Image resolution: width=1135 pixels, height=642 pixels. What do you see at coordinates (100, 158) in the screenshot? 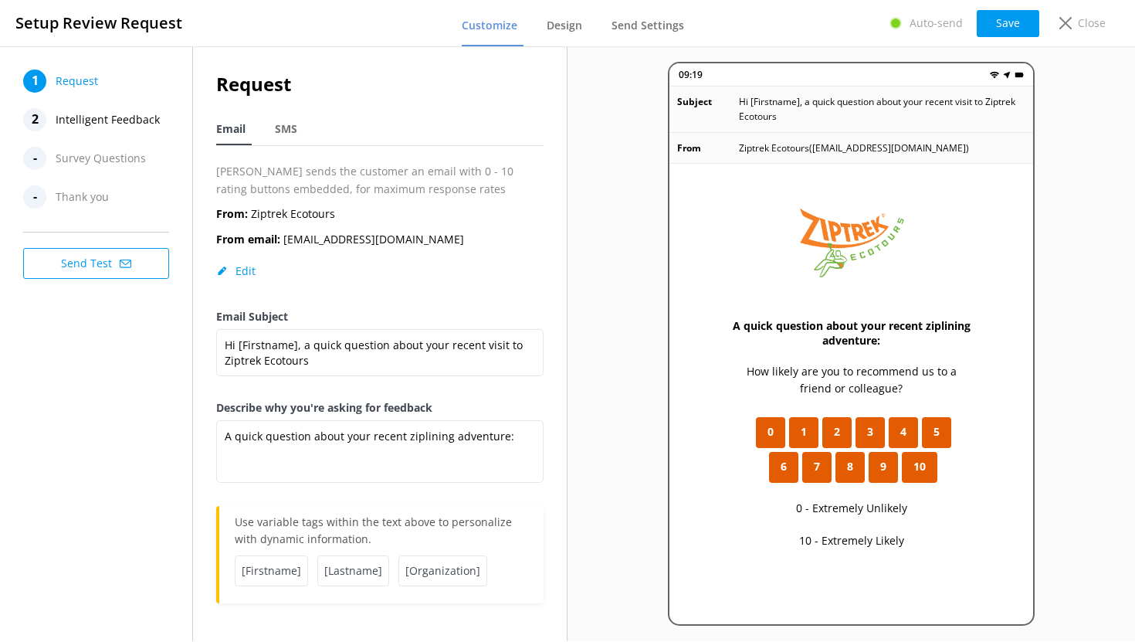
I see `span: Survey Questions` at bounding box center [100, 158].